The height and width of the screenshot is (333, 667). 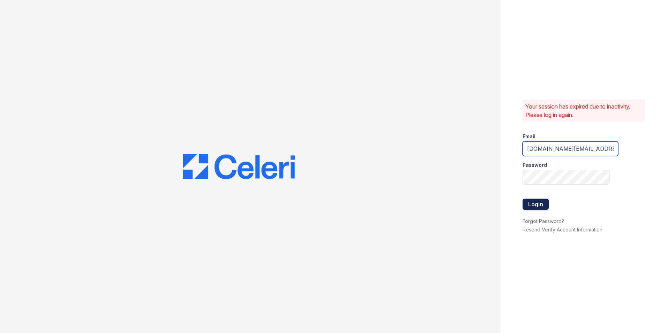 What do you see at coordinates (535, 204) in the screenshot?
I see `button: Login` at bounding box center [535, 204].